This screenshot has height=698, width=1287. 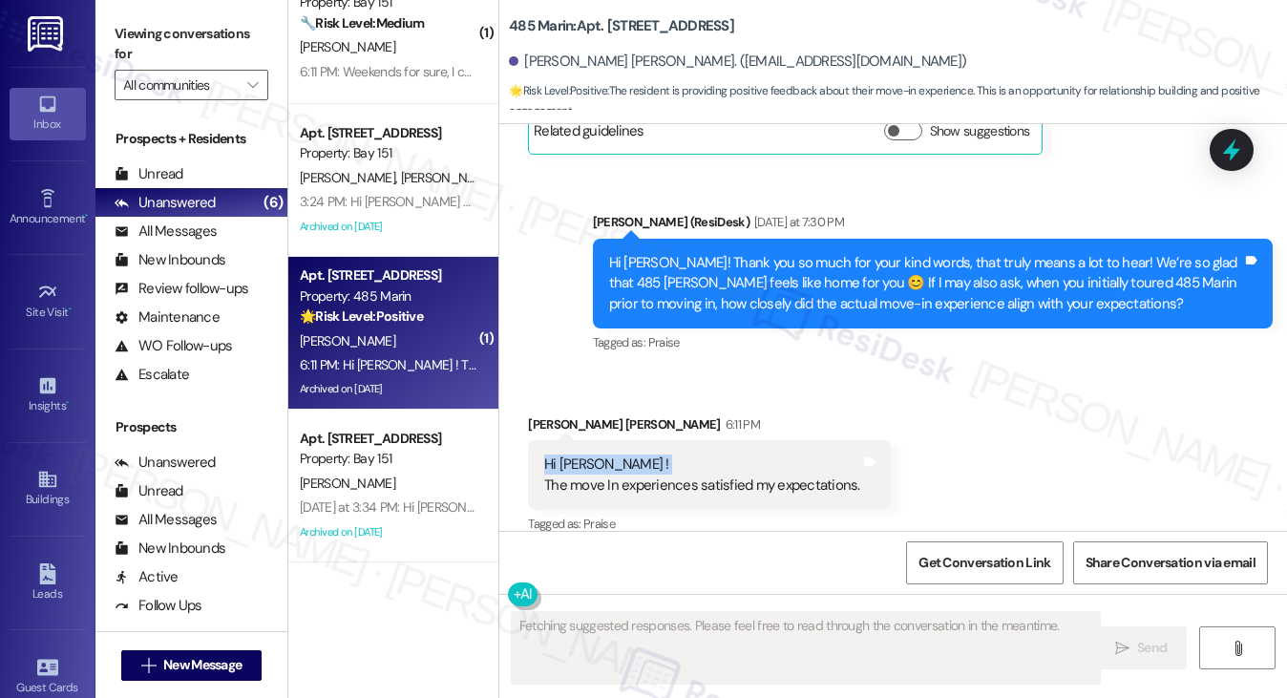 I want to click on div: Prospects + Residents, so click(x=191, y=138).